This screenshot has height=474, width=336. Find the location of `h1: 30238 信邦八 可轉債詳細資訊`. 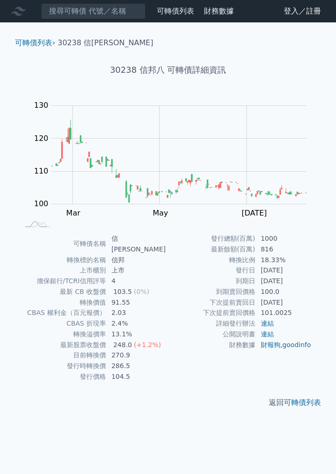

h1: 30238 信邦八 可轉債詳細資訊 is located at coordinates (168, 70).